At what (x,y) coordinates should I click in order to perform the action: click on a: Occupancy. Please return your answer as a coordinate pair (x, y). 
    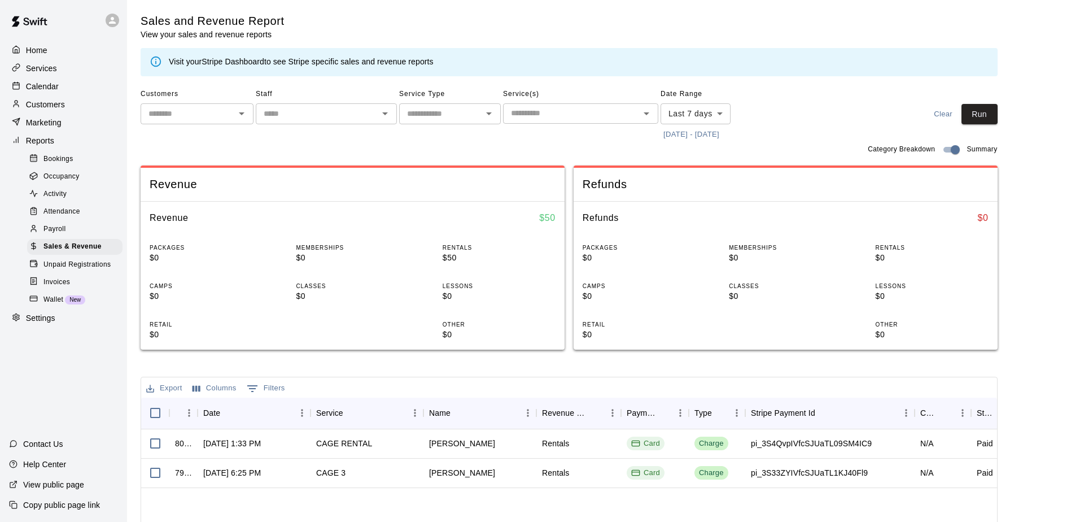
    Looking at the image, I should click on (77, 176).